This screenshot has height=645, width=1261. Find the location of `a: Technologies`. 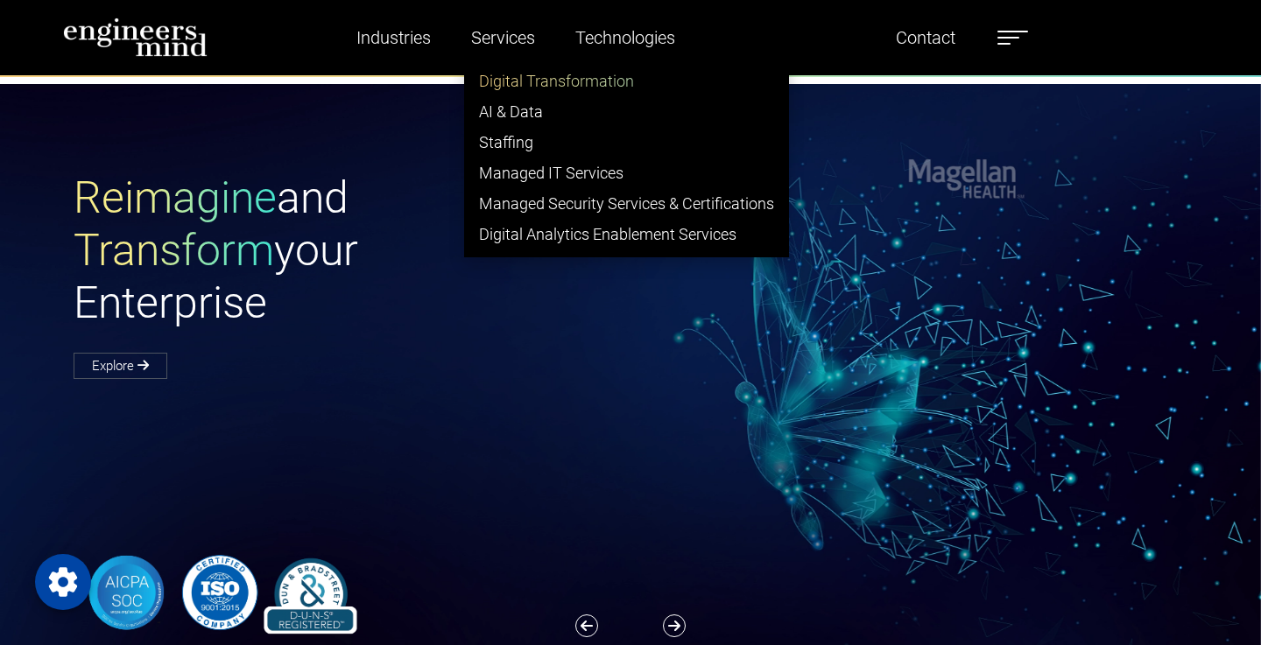

a: Technologies is located at coordinates (625, 38).